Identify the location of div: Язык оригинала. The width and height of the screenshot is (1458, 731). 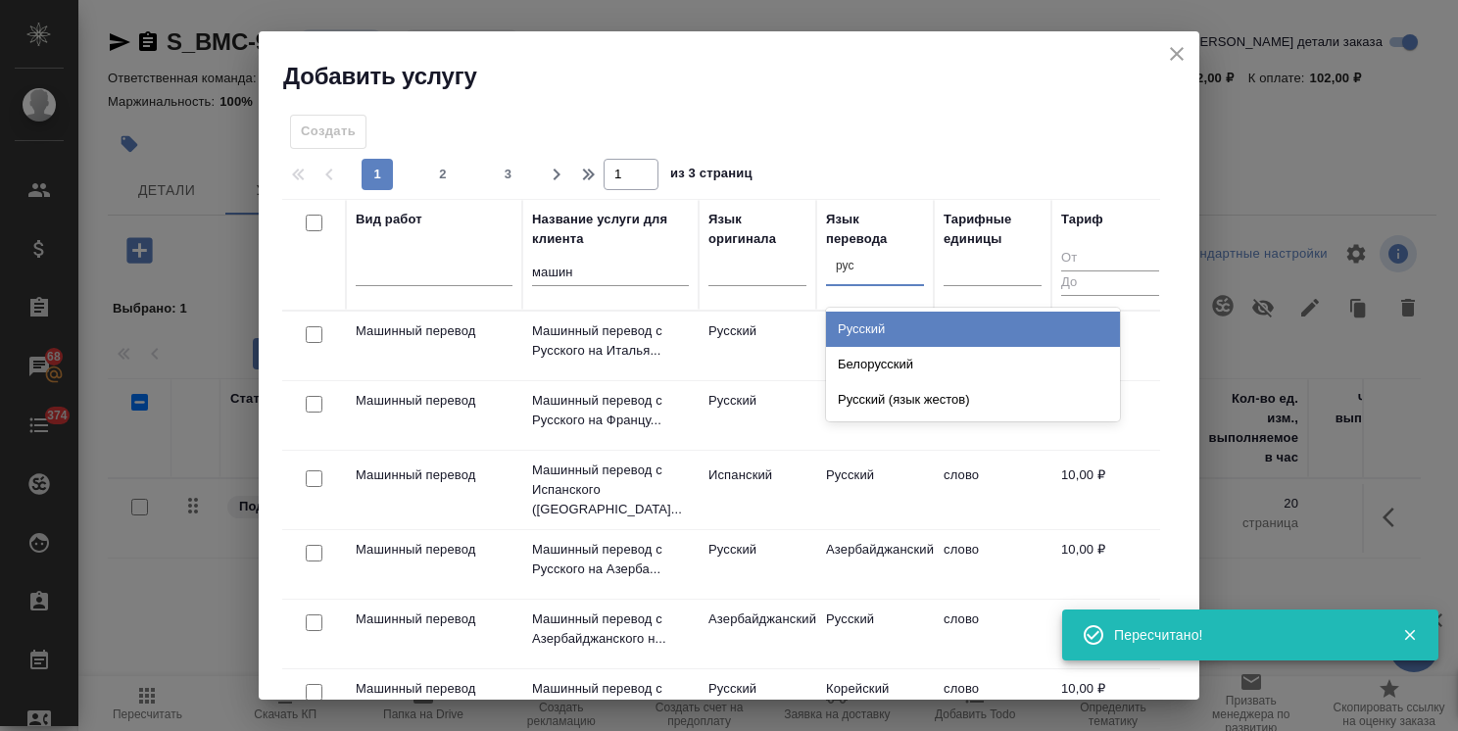
(757, 229).